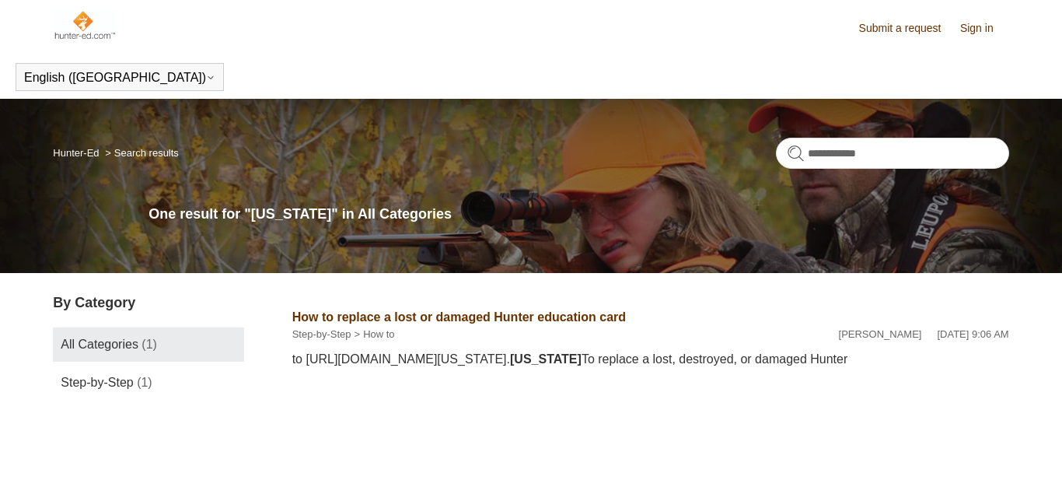  I want to click on a: Hunter-Ed, so click(75, 152).